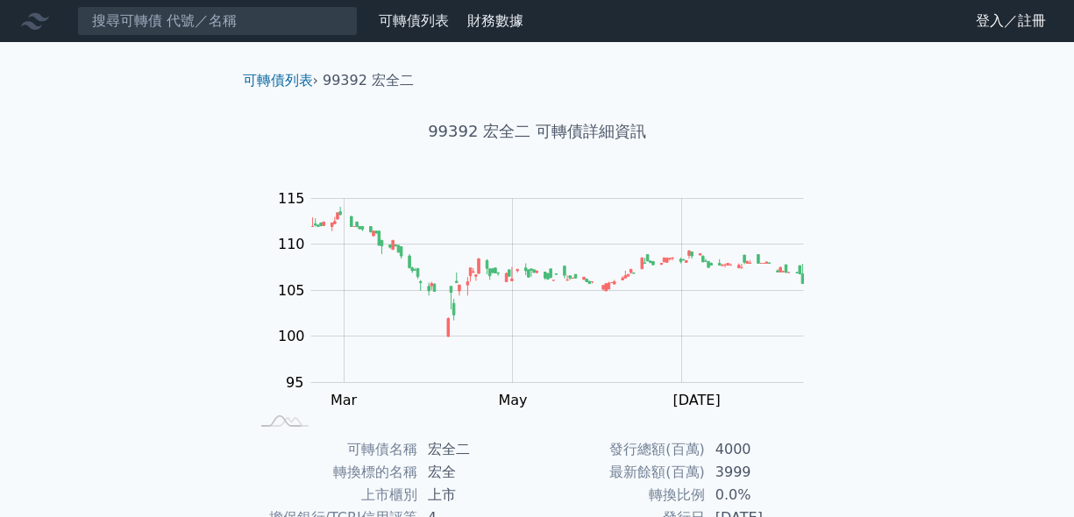 The width and height of the screenshot is (1074, 517). I want to click on td: 轉換標的名稱, so click(333, 472).